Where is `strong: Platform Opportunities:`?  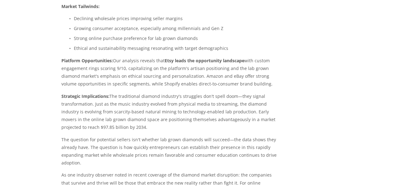
strong: Platform Opportunities: is located at coordinates (87, 60).